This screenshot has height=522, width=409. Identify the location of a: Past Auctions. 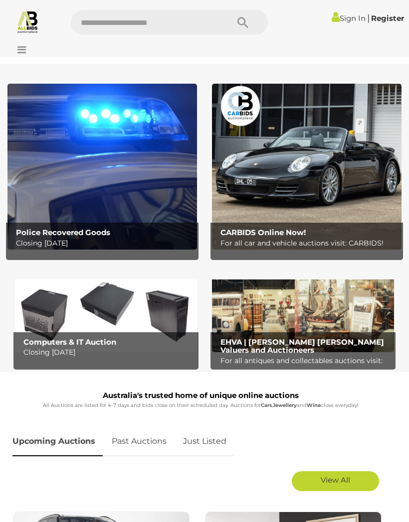
(139, 441).